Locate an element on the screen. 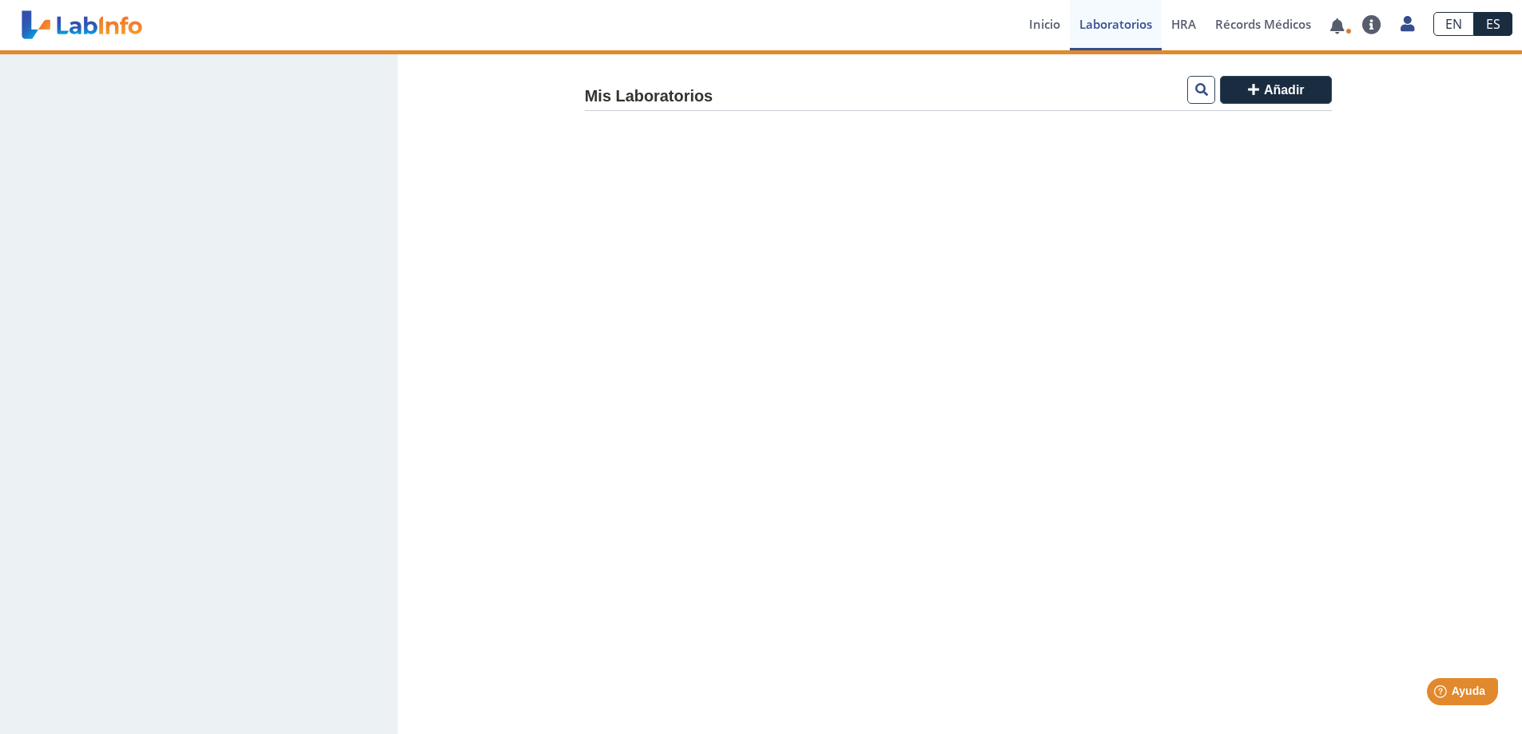 The width and height of the screenshot is (1522, 734). span: Añadir is located at coordinates (1284, 89).